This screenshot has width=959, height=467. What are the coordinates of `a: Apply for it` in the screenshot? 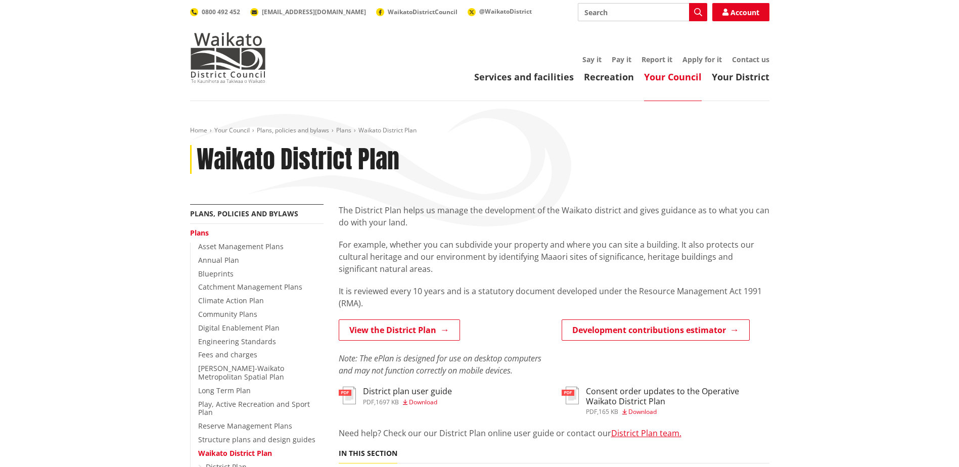 It's located at (702, 59).